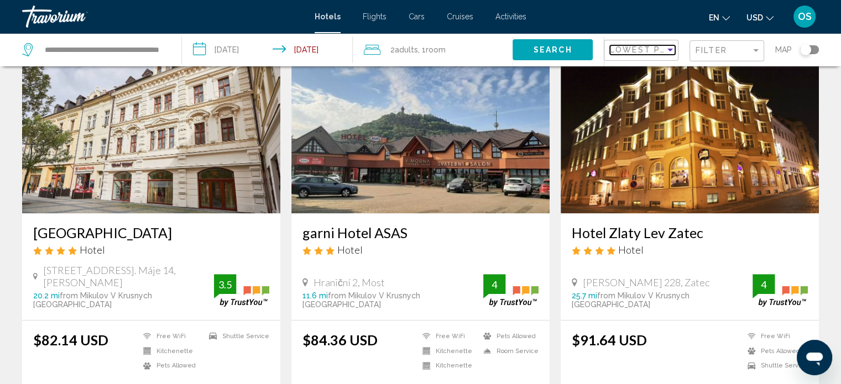 This screenshot has width=841, height=384. I want to click on span: Activities, so click(511, 17).